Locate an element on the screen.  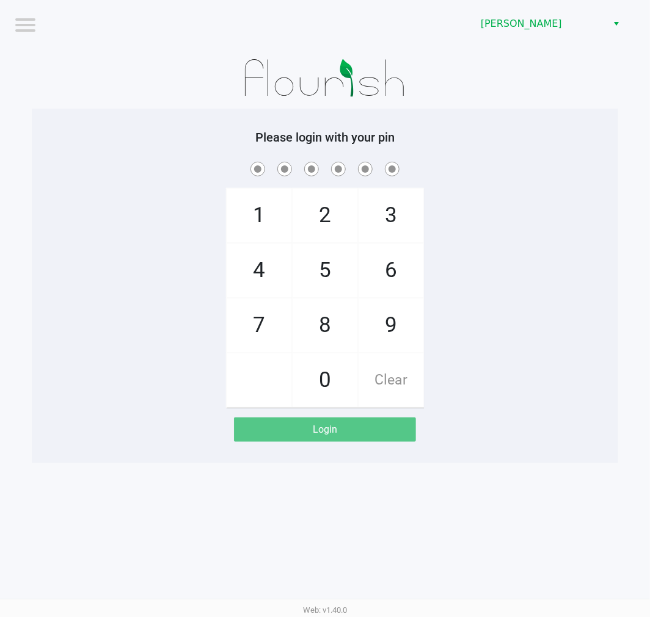
span: 8 is located at coordinates (325, 325).